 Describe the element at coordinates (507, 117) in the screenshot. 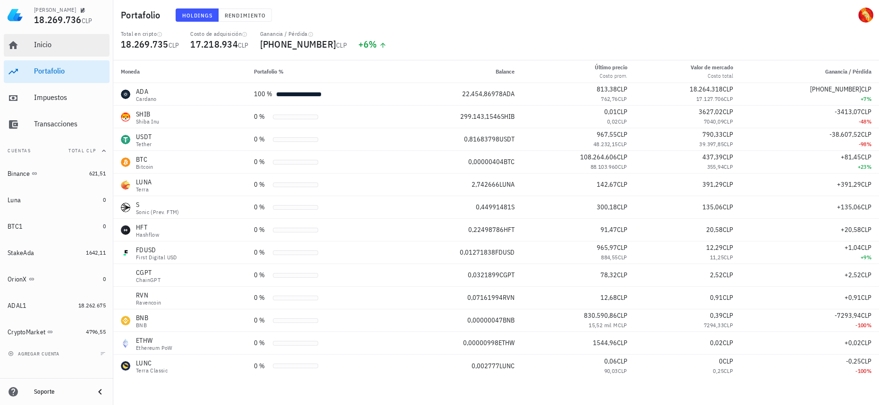

I see `span: SHIB` at that location.